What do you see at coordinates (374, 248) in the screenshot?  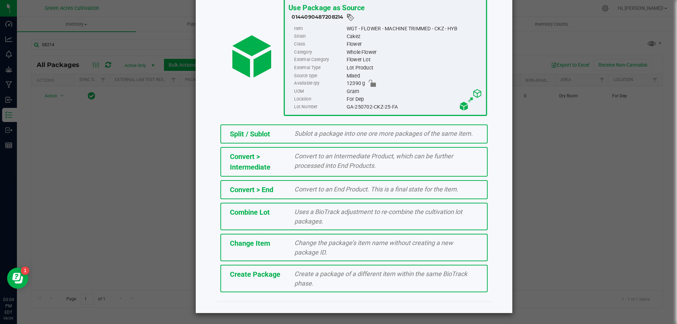 I see `span: Change the package’s item name without creating a new package ID.` at bounding box center [374, 248].